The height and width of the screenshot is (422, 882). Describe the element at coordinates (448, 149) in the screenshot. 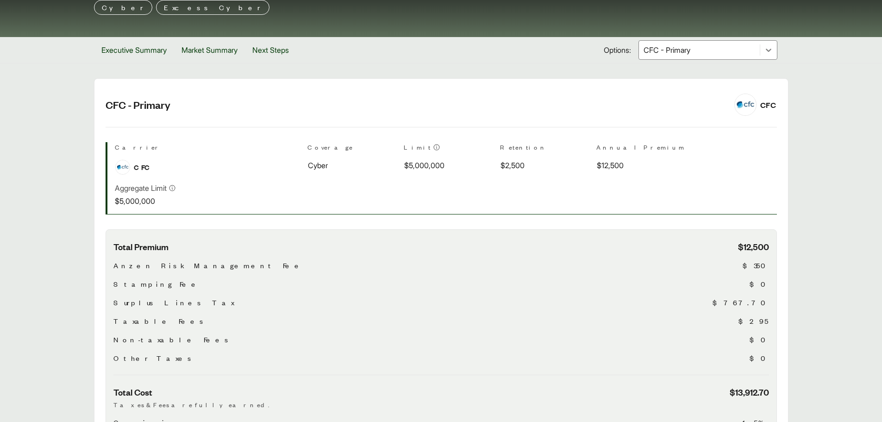

I see `th: Limit` at that location.